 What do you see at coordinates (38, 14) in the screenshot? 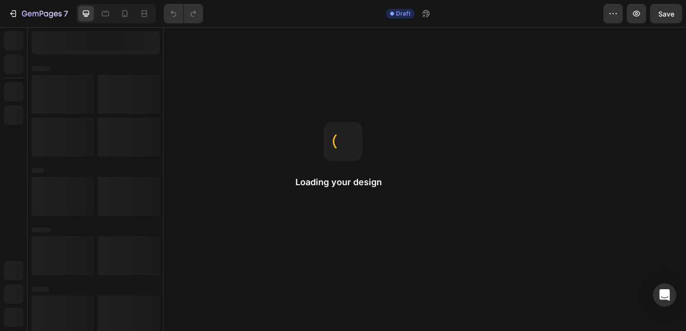
I see `button: 7` at bounding box center [38, 14].